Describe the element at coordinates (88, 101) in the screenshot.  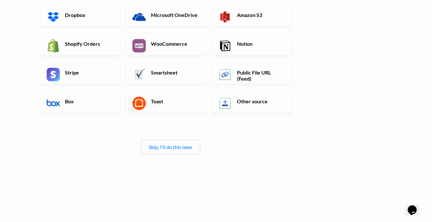
I see `h6: Box` at that location.